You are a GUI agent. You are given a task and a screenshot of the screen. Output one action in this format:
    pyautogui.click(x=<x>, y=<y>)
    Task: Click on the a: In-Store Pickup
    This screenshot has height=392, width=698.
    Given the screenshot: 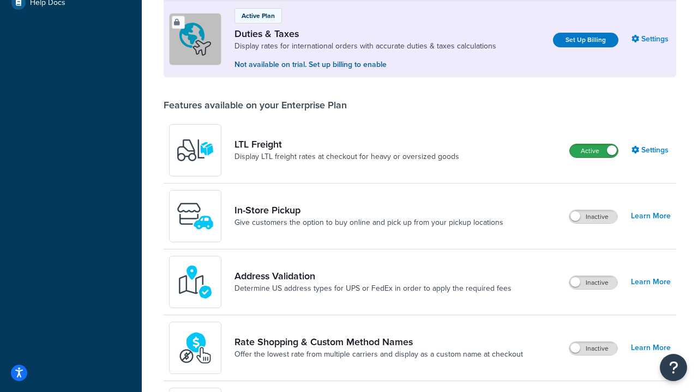 What is the action you would take?
    pyautogui.click(x=368, y=210)
    